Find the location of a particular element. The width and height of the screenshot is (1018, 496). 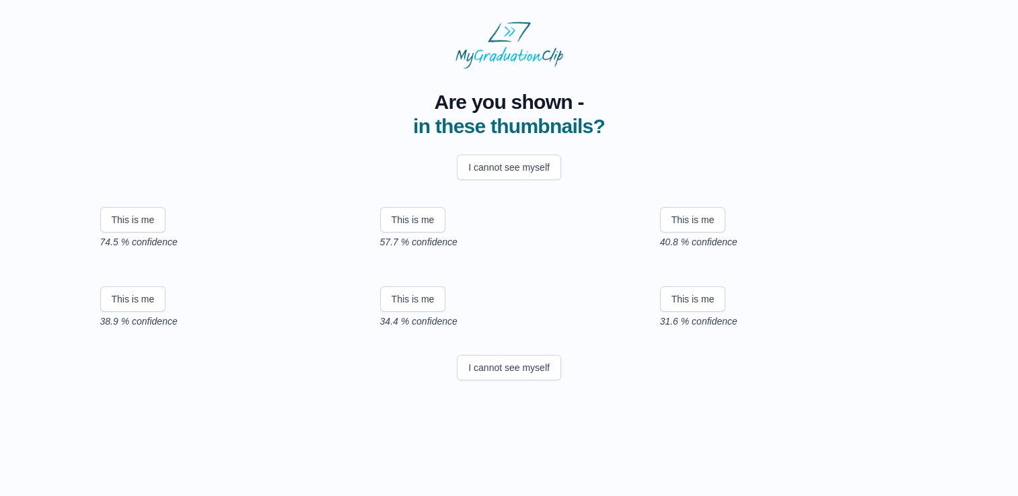

p: 31.6 % confidence is located at coordinates (789, 322).